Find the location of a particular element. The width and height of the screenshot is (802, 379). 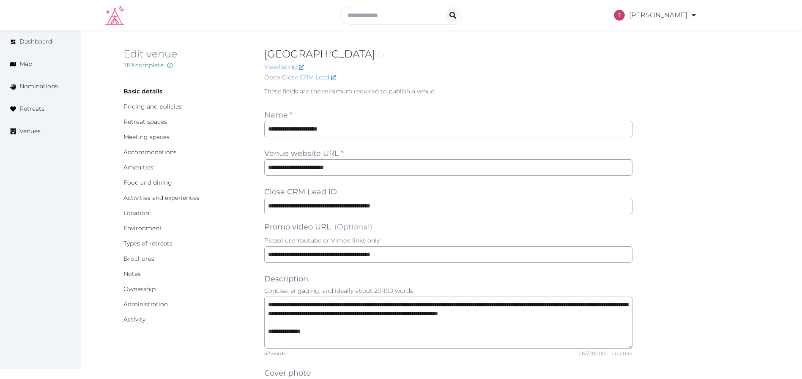

p: These fields are the minimum required to publish a venue is located at coordinates (449, 91).